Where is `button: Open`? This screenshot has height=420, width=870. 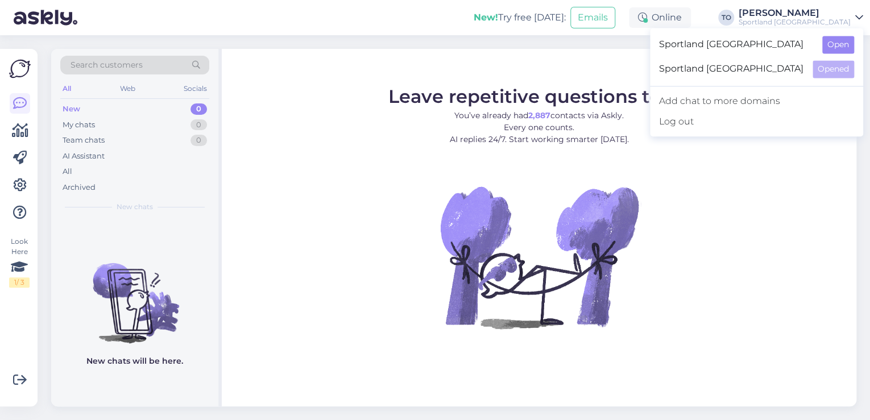
button: Open is located at coordinates (838, 44).